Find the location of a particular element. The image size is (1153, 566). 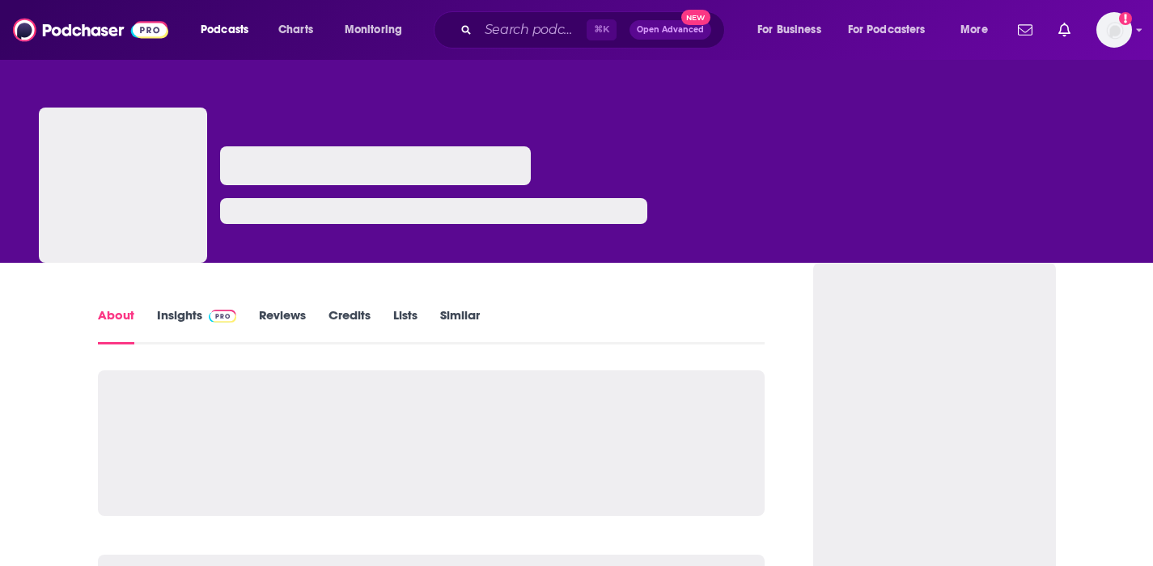

span: For Podcasters is located at coordinates (887, 30).